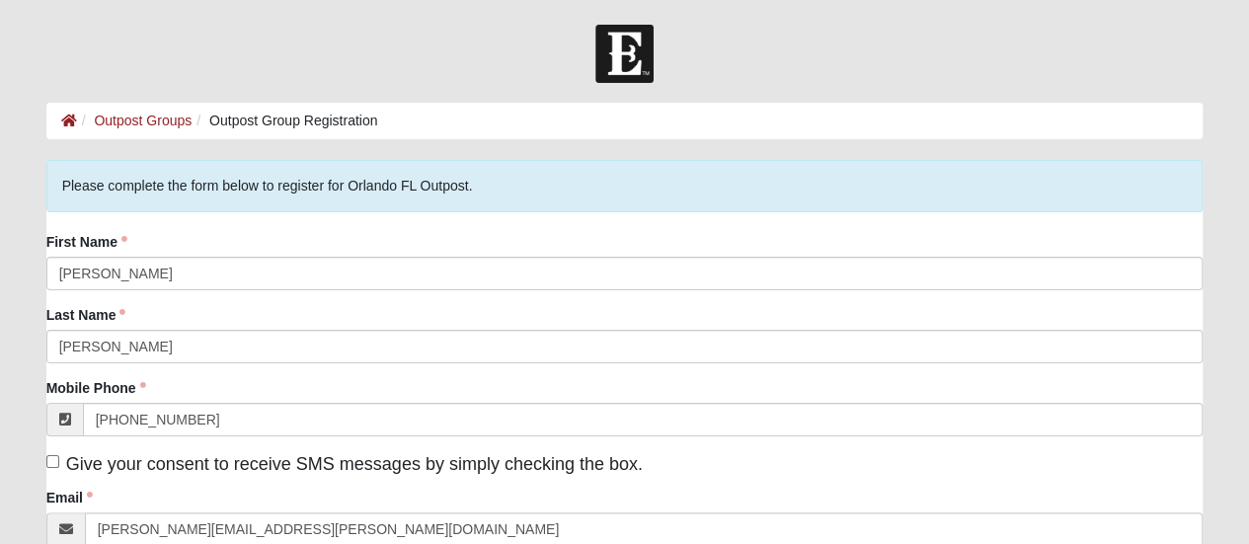 The width and height of the screenshot is (1249, 544). What do you see at coordinates (86, 315) in the screenshot?
I see `label: Last Name` at bounding box center [86, 315].